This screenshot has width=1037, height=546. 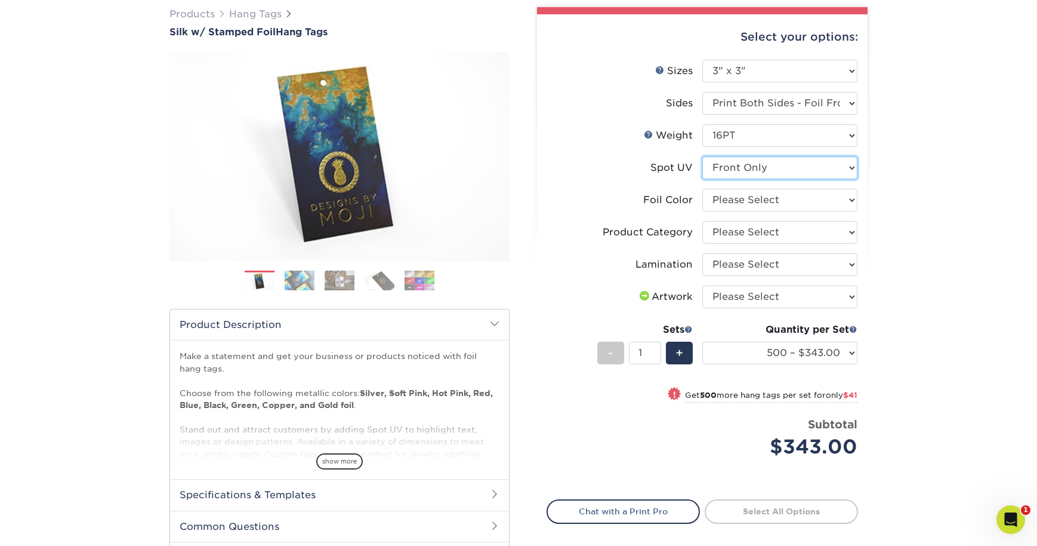 What do you see at coordinates (340, 324) in the screenshot?
I see `h2: Product Description` at bounding box center [340, 324].